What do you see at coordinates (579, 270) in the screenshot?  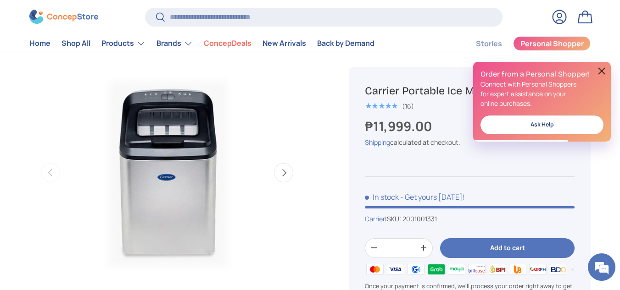 I see `img: metrobank` at bounding box center [579, 270].